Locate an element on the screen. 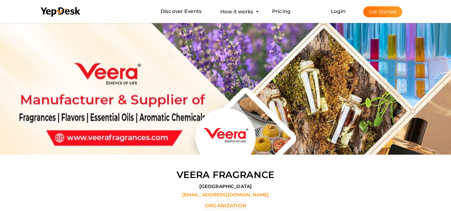 The image size is (451, 211). a: Login is located at coordinates (338, 11).